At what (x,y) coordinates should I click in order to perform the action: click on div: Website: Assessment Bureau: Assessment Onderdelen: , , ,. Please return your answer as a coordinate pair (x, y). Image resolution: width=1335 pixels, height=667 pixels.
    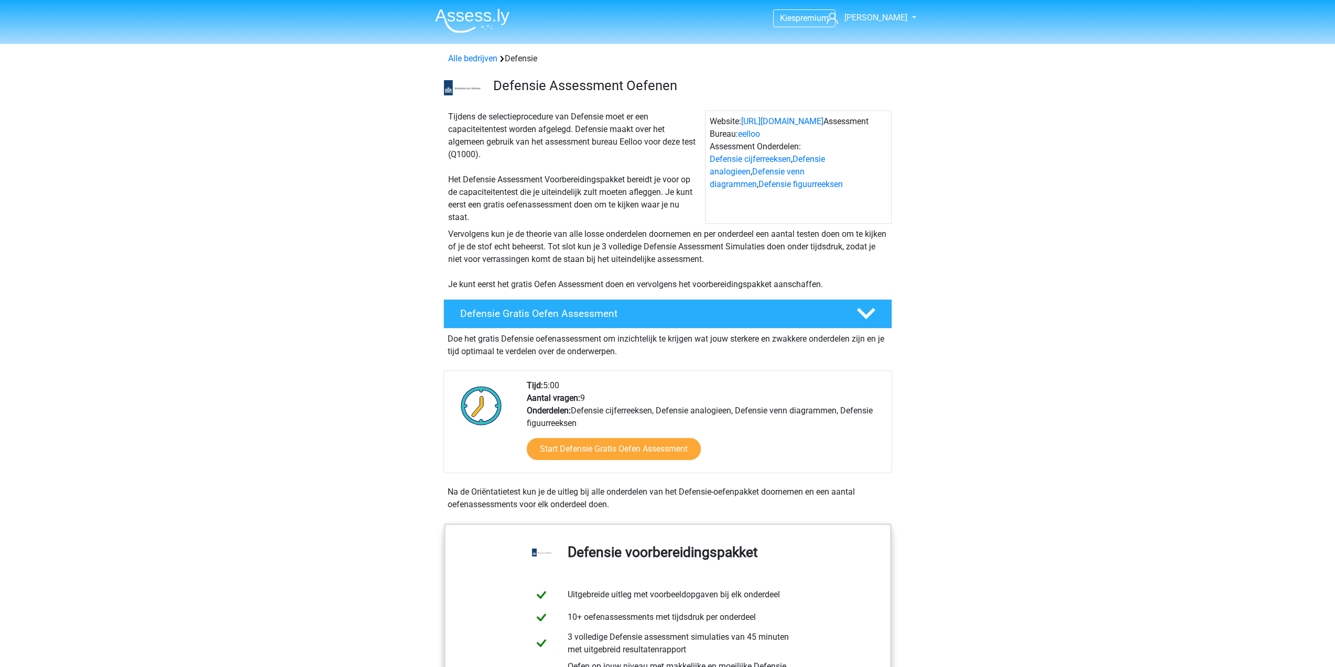
    Looking at the image, I should click on (799, 167).